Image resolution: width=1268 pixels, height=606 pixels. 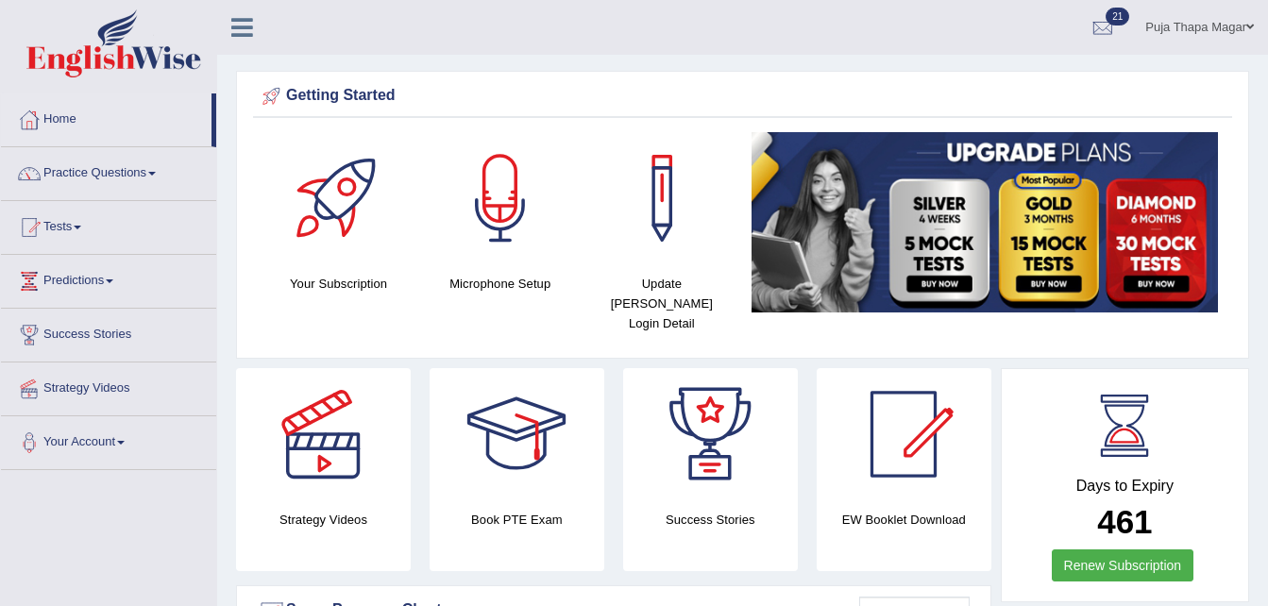 I want to click on a: Home, so click(x=106, y=117).